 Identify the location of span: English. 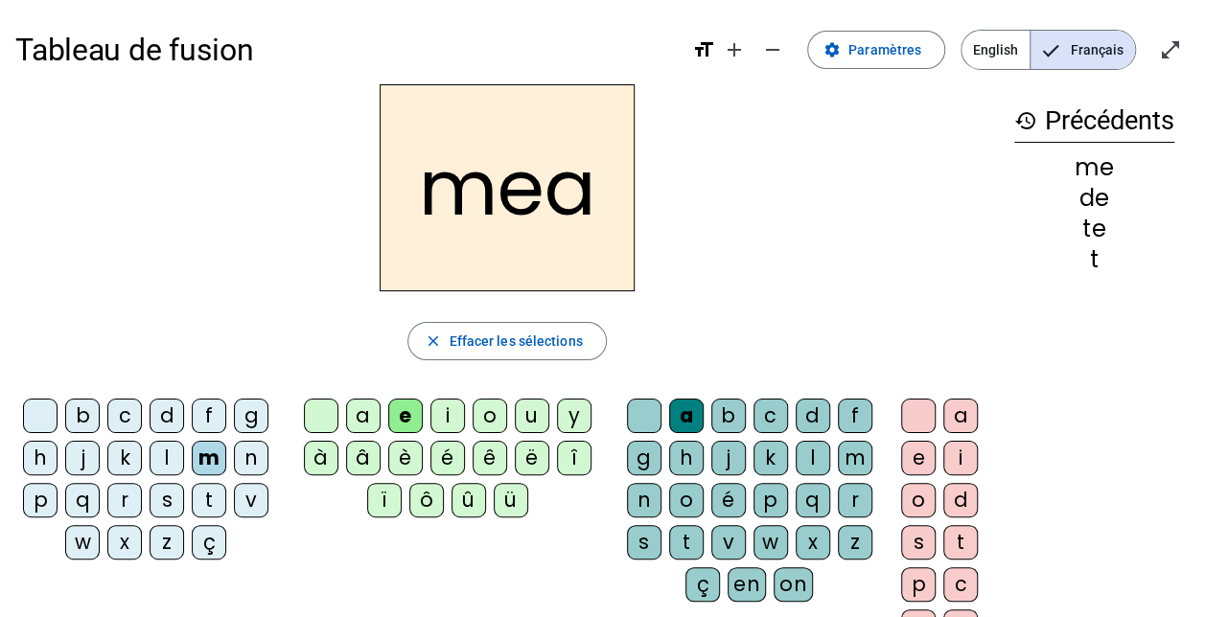
(995, 50).